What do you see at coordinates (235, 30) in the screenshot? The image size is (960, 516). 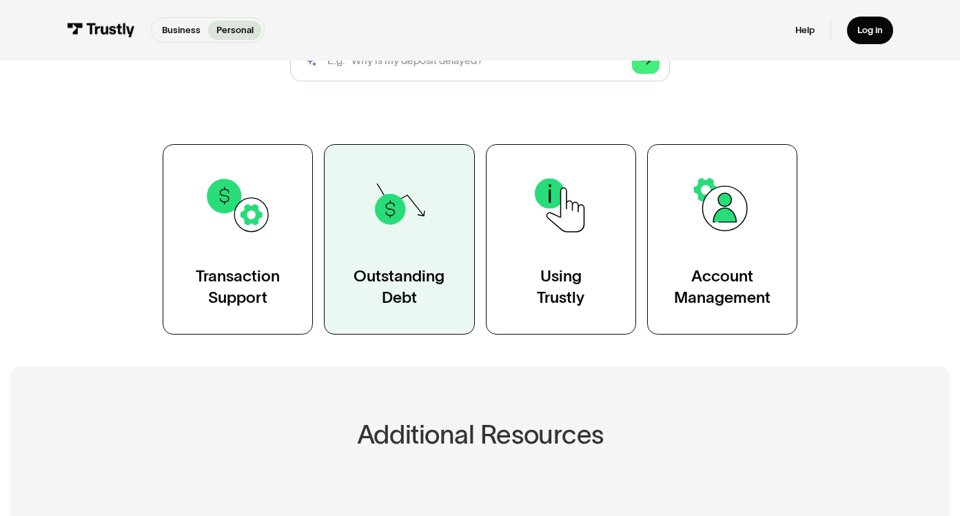 I see `p: Personal` at bounding box center [235, 30].